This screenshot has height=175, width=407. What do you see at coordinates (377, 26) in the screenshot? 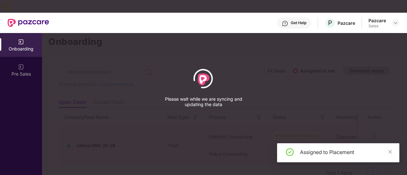
I see `div: Sales` at bounding box center [377, 26].